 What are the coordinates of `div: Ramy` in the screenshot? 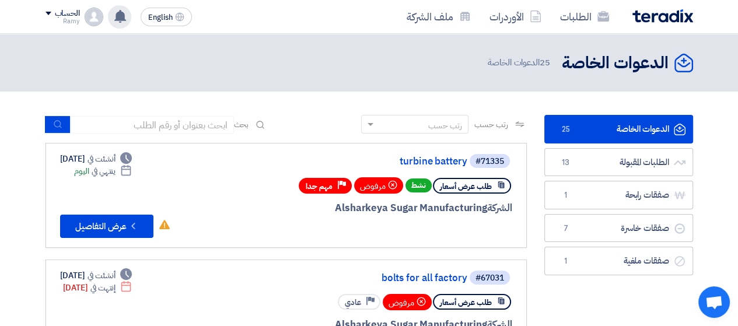 It's located at (62, 21).